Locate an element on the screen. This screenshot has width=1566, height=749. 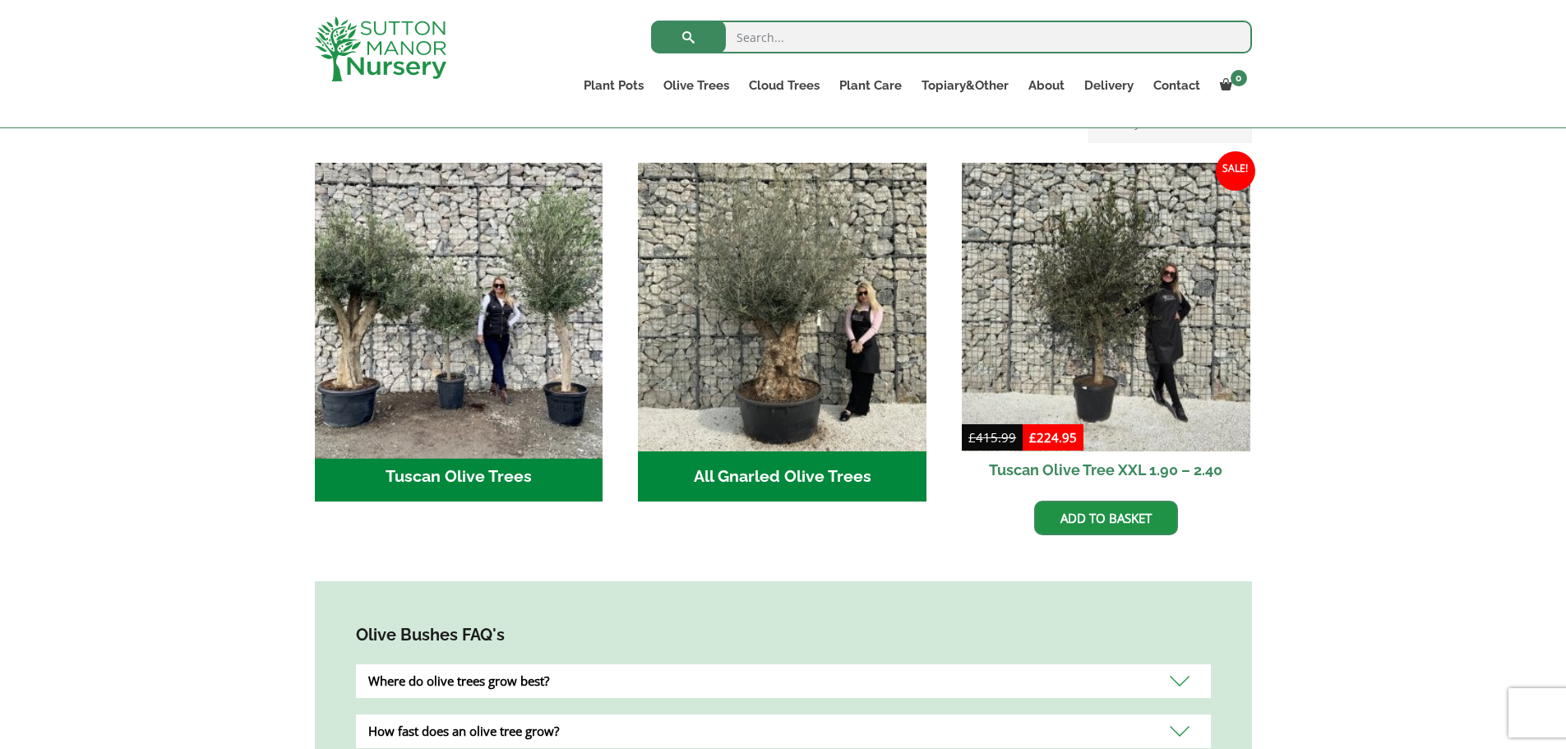
a: About is located at coordinates (1047, 86).